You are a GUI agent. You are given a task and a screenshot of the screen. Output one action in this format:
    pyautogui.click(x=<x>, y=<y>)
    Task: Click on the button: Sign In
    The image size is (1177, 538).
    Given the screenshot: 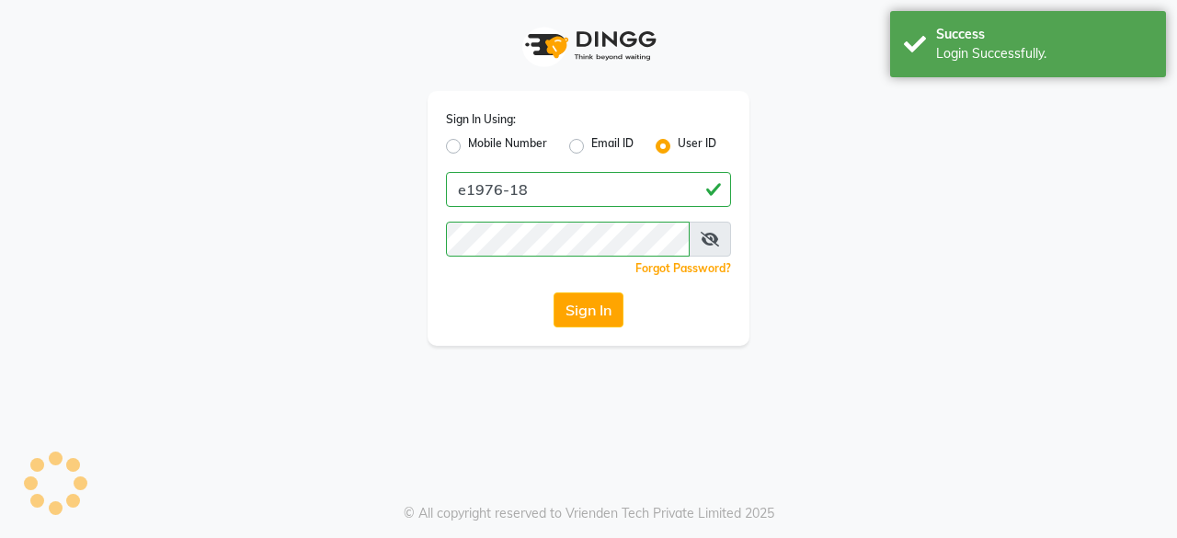 What is the action you would take?
    pyautogui.click(x=589, y=310)
    